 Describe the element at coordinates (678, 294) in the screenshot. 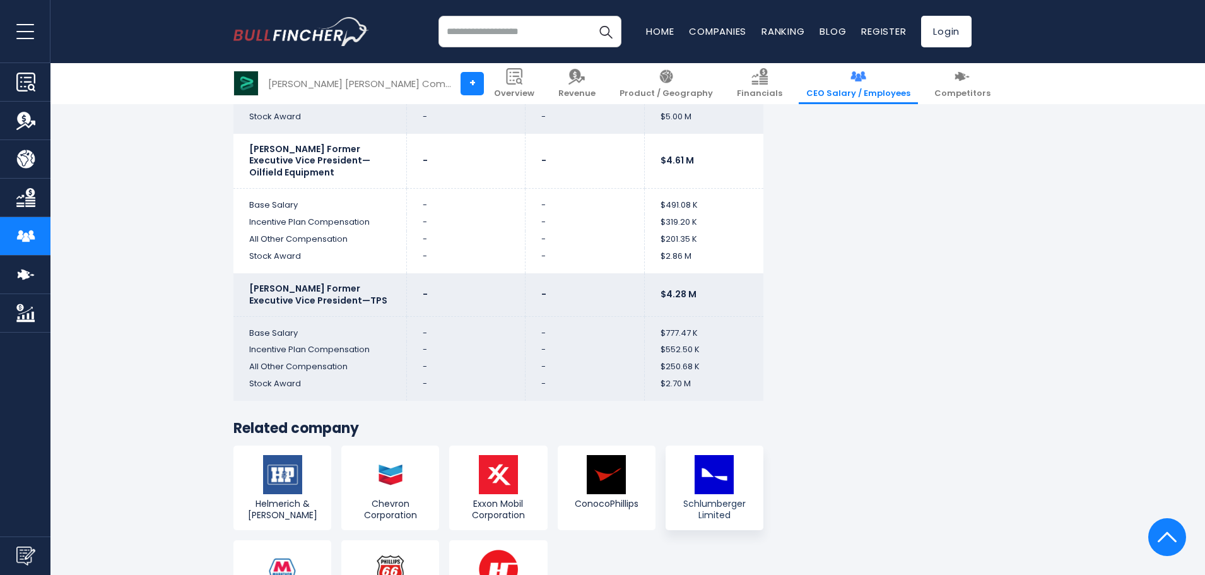

I see `b: $4.28 M` at that location.